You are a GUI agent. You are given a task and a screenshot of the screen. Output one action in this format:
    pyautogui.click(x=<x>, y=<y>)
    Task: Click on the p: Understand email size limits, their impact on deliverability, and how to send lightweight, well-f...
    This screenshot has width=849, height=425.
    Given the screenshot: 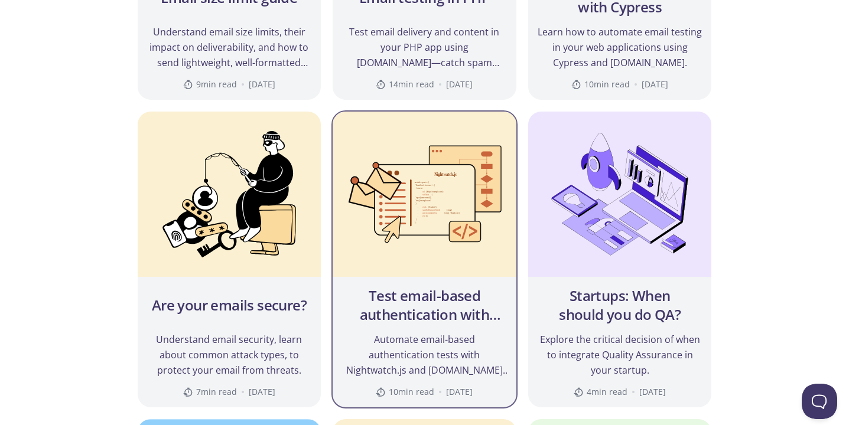 What is the action you would take?
    pyautogui.click(x=229, y=47)
    